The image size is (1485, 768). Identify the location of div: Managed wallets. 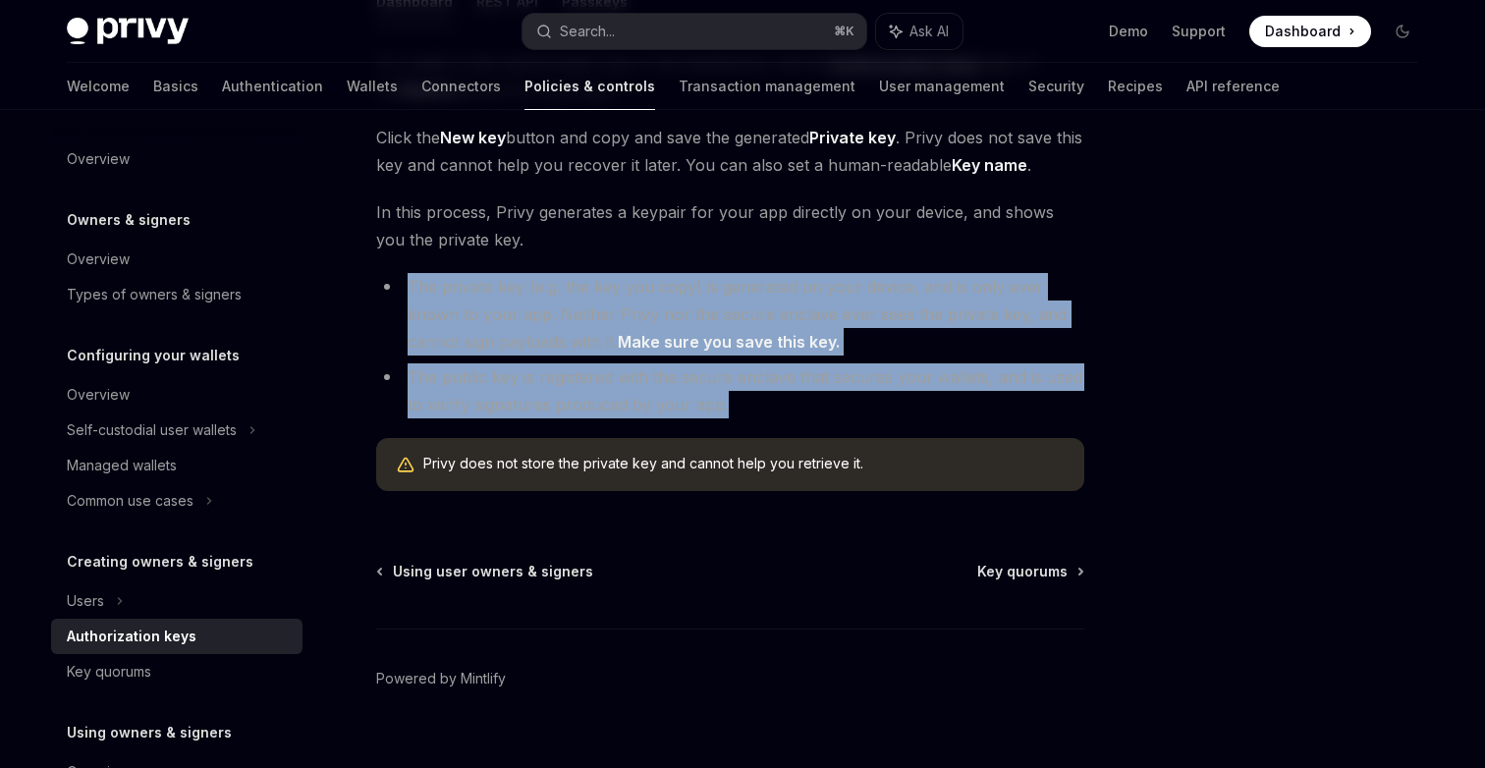
(122, 465).